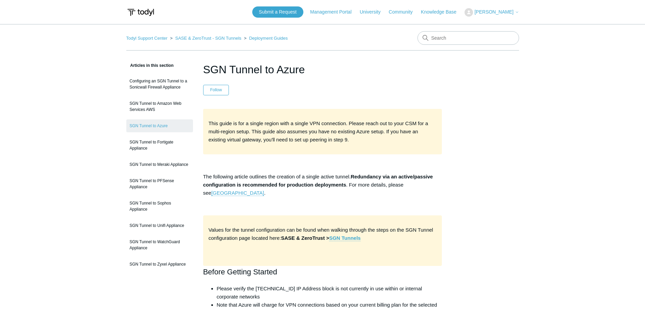  I want to click on a: Submit a Request, so click(278, 12).